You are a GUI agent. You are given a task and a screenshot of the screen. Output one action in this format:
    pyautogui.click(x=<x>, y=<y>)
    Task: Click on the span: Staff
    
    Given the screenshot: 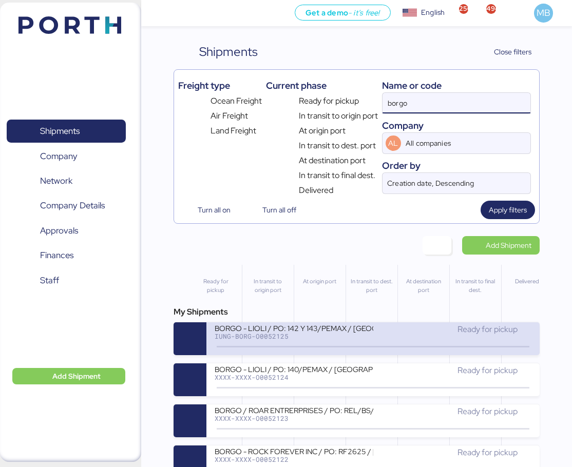 What is the action you would take?
    pyautogui.click(x=49, y=280)
    